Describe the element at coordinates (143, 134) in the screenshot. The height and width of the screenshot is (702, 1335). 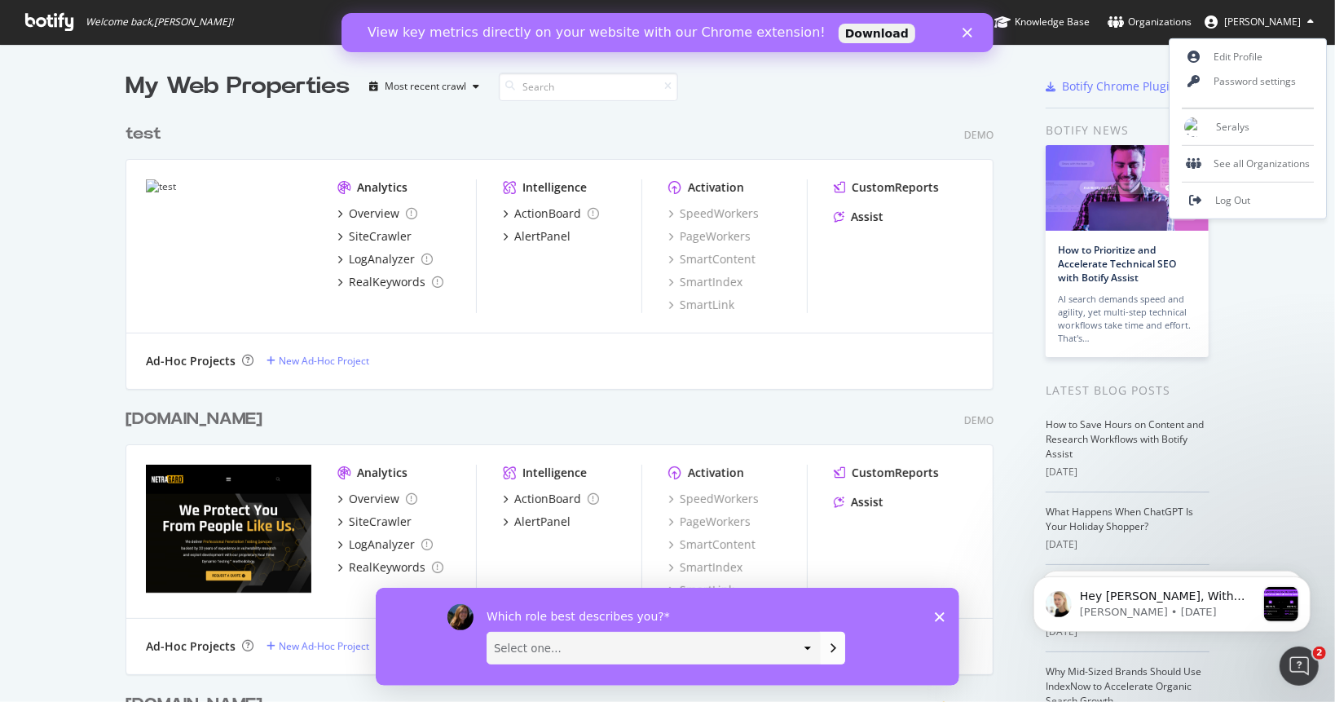
I see `div: test` at that location.